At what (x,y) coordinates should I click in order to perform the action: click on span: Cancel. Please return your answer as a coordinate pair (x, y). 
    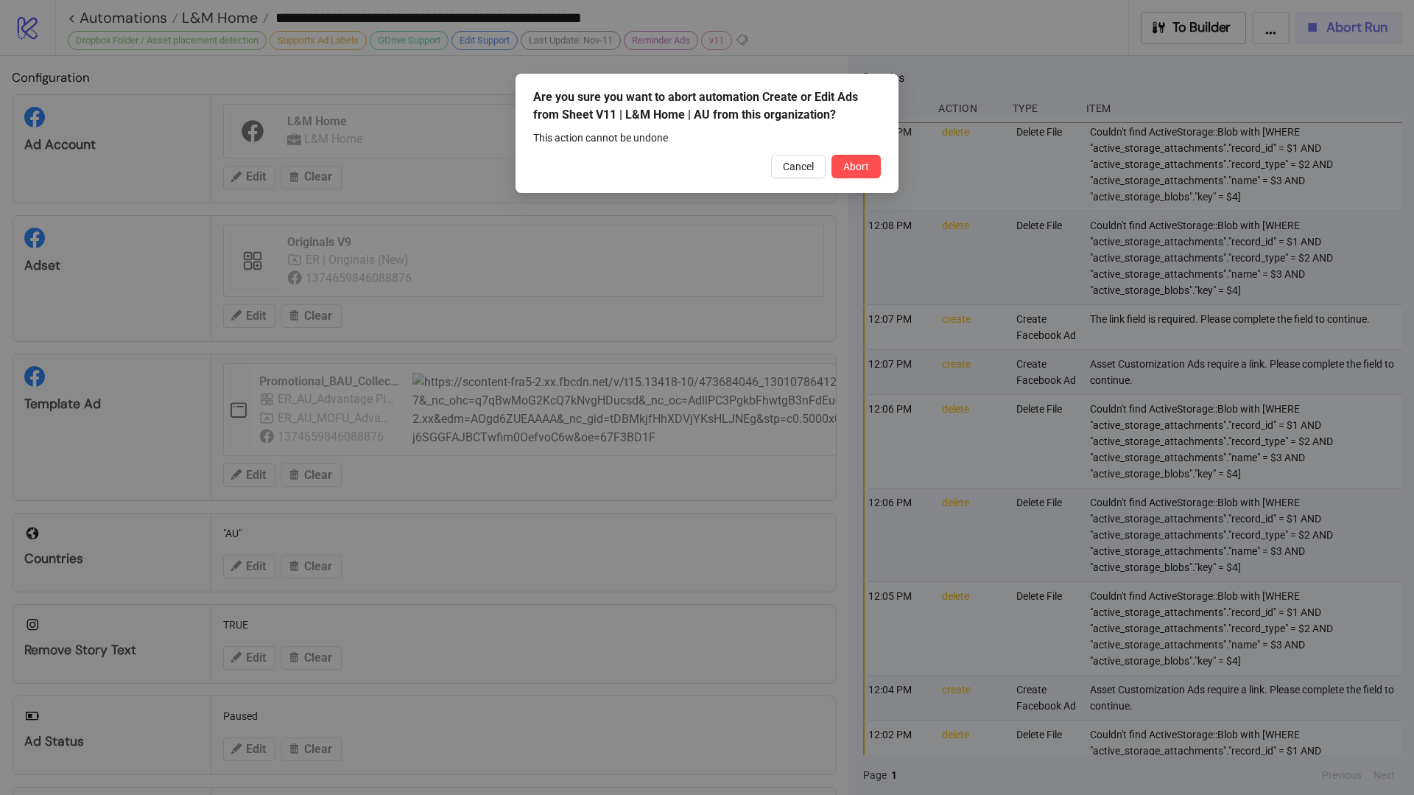
    Looking at the image, I should click on (798, 166).